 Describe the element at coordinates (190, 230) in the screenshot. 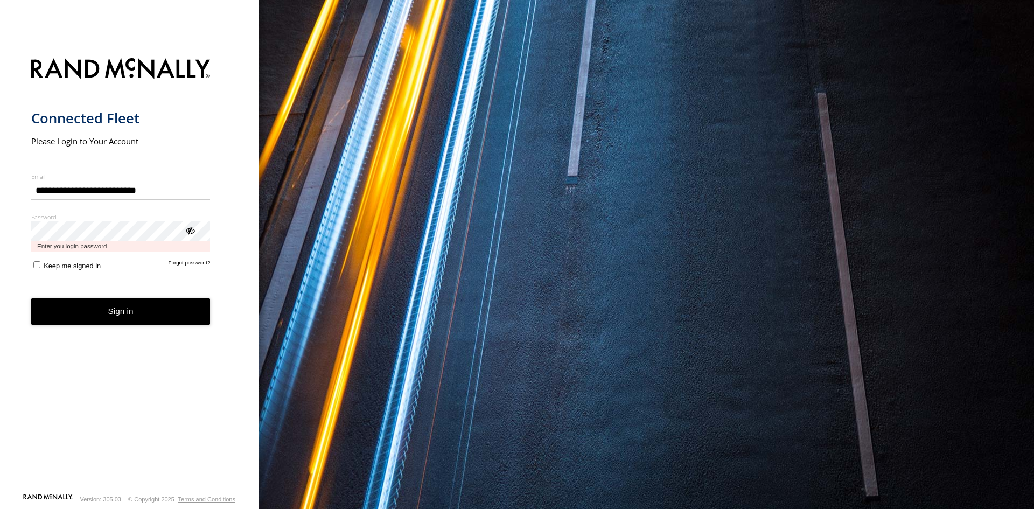

I see `div: ViewPassword` at that location.